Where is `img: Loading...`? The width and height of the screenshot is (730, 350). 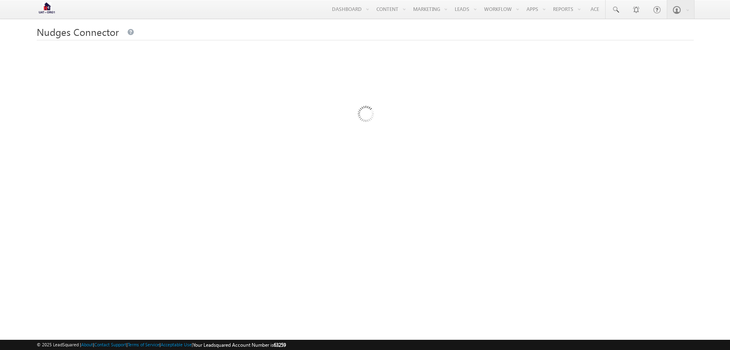 img: Loading... is located at coordinates (365, 115).